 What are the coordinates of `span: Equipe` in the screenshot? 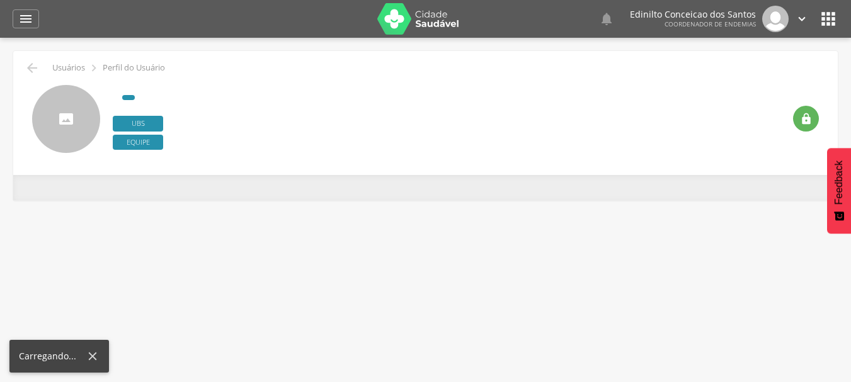 It's located at (138, 142).